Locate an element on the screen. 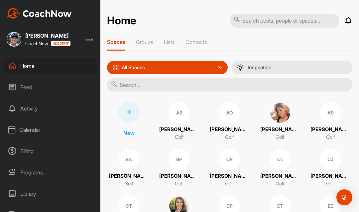 Image resolution: width=359 pixels, height=212 pixels. div: Open Intercom Messenger is located at coordinates (345, 197).